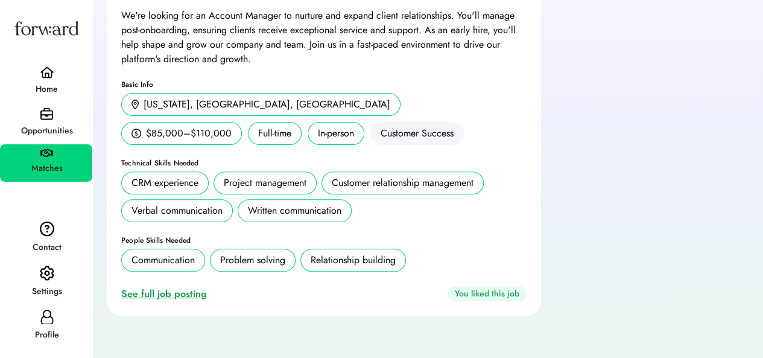 The height and width of the screenshot is (358, 763). Describe the element at coordinates (167, 294) in the screenshot. I see `div: See full job posting` at that location.